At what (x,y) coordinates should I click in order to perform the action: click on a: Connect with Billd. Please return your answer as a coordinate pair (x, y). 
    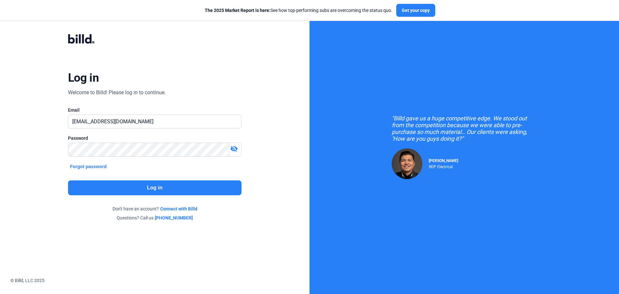
    Looking at the image, I should click on (179, 209).